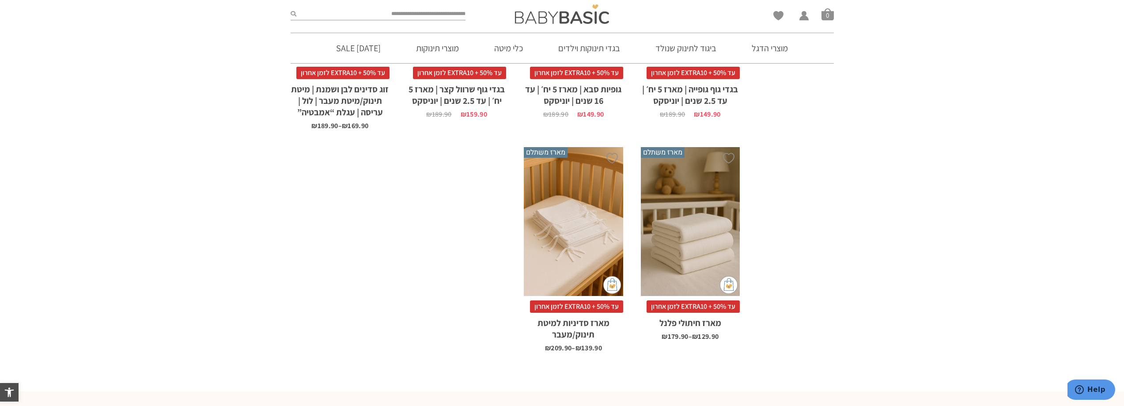  What do you see at coordinates (778, 17) in the screenshot?
I see `span: Wishlist` at bounding box center [778, 17].